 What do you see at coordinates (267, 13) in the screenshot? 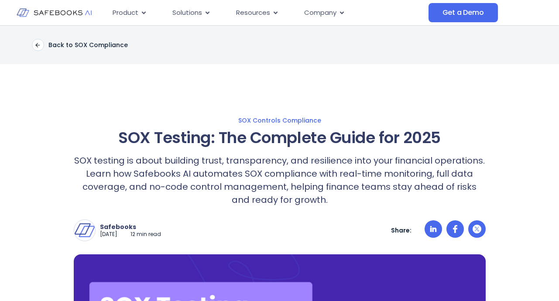
I see `nav: Menu` at bounding box center [267, 13].